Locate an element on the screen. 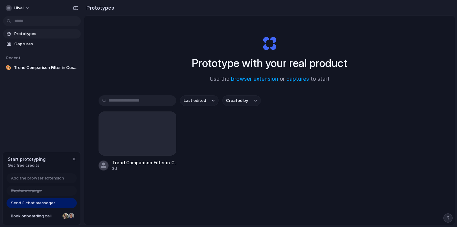 The height and width of the screenshot is (227, 457). span: Created by is located at coordinates (237, 101).